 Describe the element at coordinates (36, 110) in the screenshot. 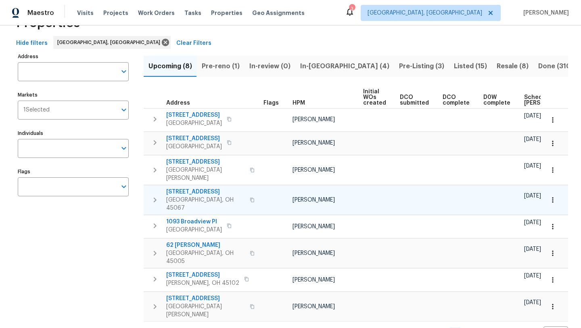

I see `span: 1 Selected` at that location.